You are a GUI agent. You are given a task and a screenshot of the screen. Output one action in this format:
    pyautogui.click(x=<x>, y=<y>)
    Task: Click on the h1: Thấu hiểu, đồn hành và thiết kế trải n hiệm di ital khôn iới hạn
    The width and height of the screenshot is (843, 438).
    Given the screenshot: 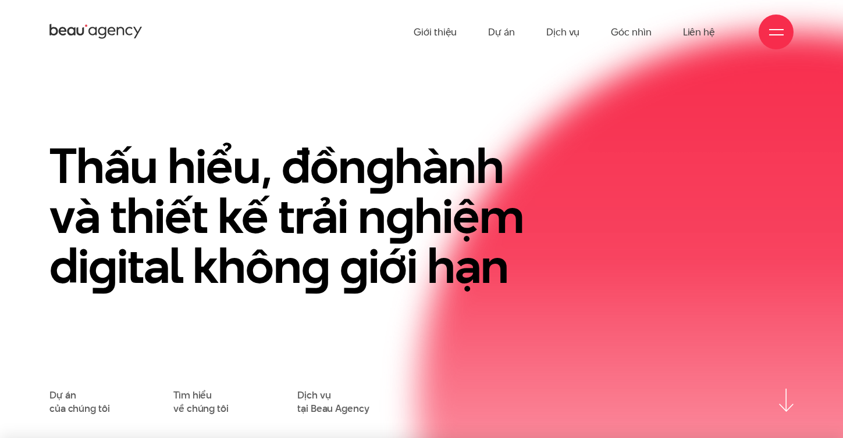 What is the action you would take?
    pyautogui.click(x=294, y=216)
    